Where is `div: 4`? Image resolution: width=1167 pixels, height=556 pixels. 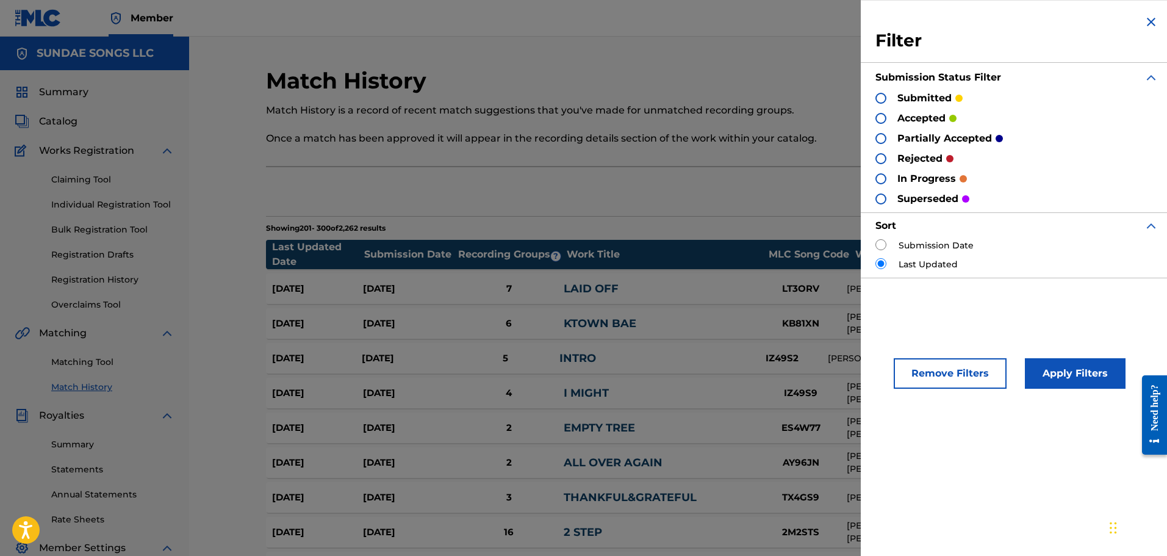
div: 4 is located at coordinates (508, 393).